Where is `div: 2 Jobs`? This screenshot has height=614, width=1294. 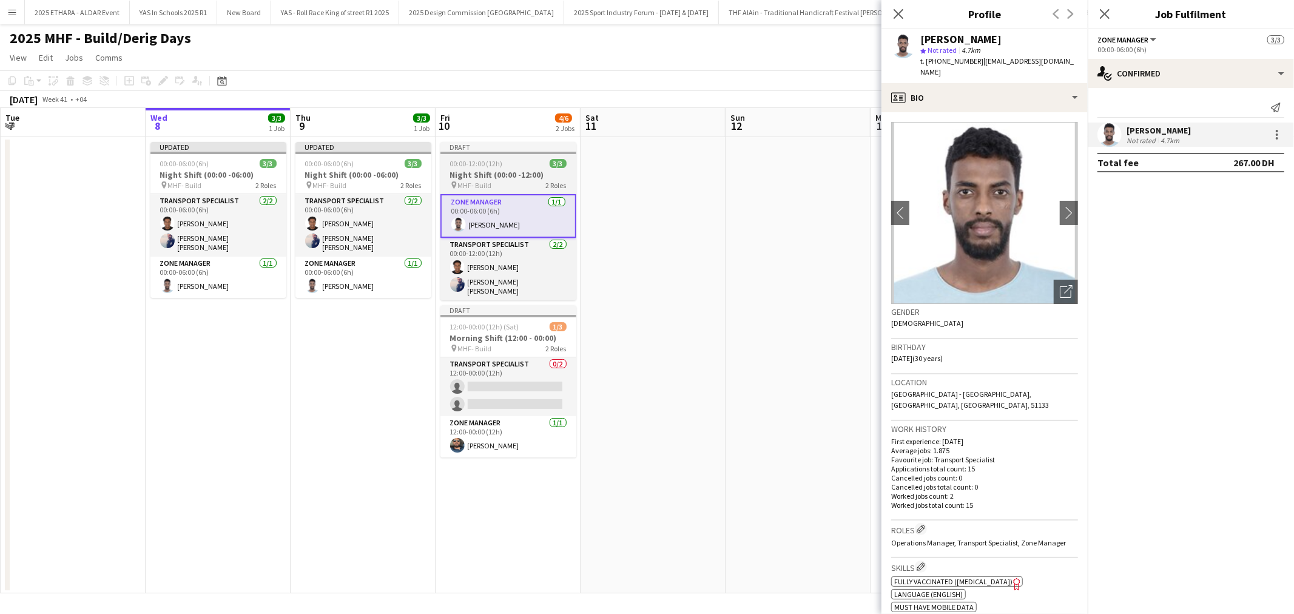
div: 2 Jobs is located at coordinates (565, 128).